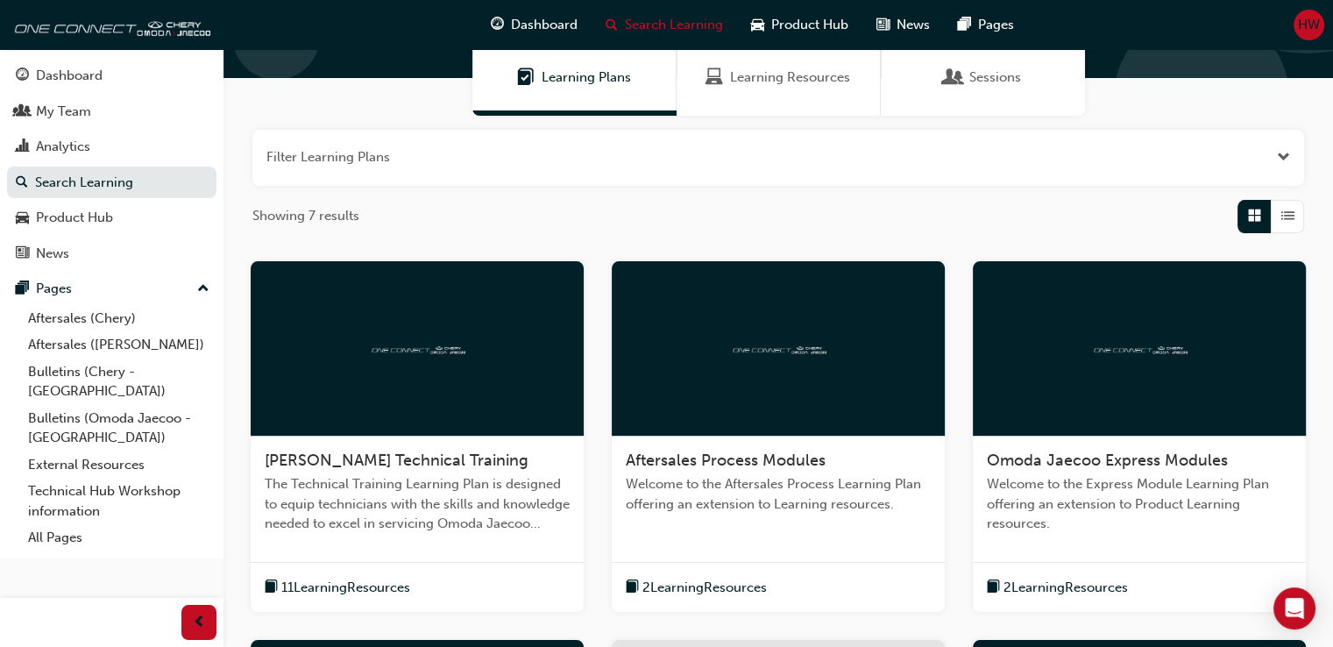  Describe the element at coordinates (902, 25) in the screenshot. I see `a: news-iconNews` at that location.